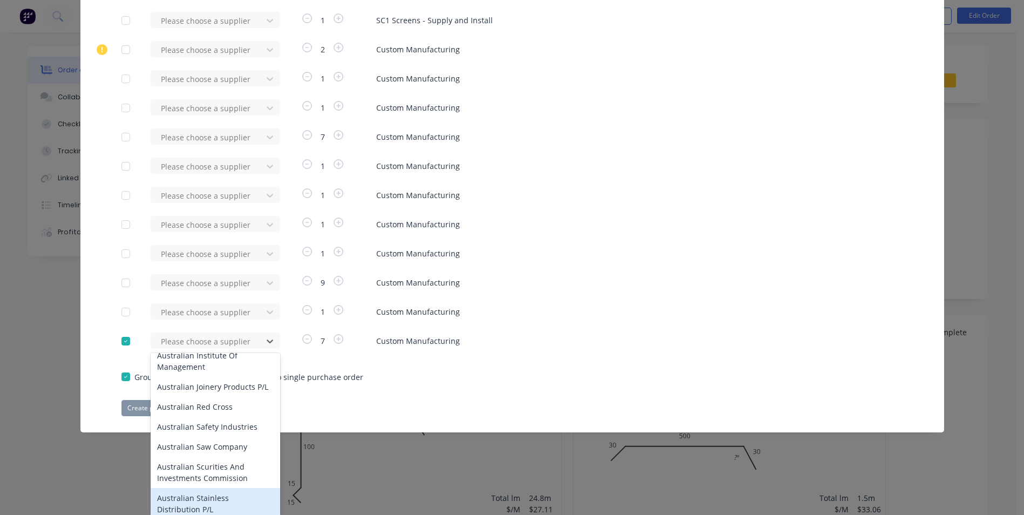 This screenshot has width=1024, height=515. I want to click on button: Create purchase(s), so click(156, 408).